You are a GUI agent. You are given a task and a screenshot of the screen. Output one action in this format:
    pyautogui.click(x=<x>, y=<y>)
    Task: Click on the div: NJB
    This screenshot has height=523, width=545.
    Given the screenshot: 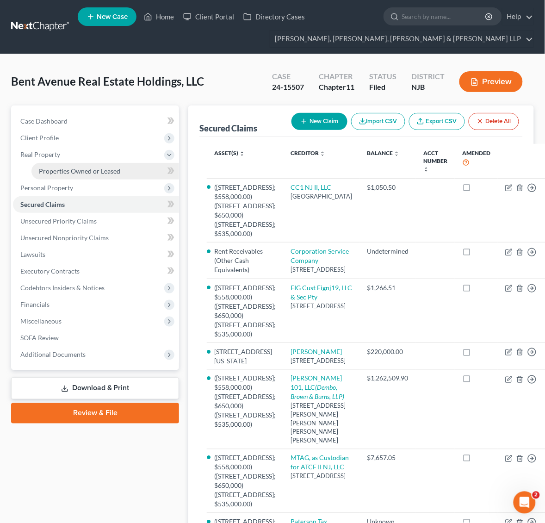 What is the action you would take?
    pyautogui.click(x=428, y=87)
    